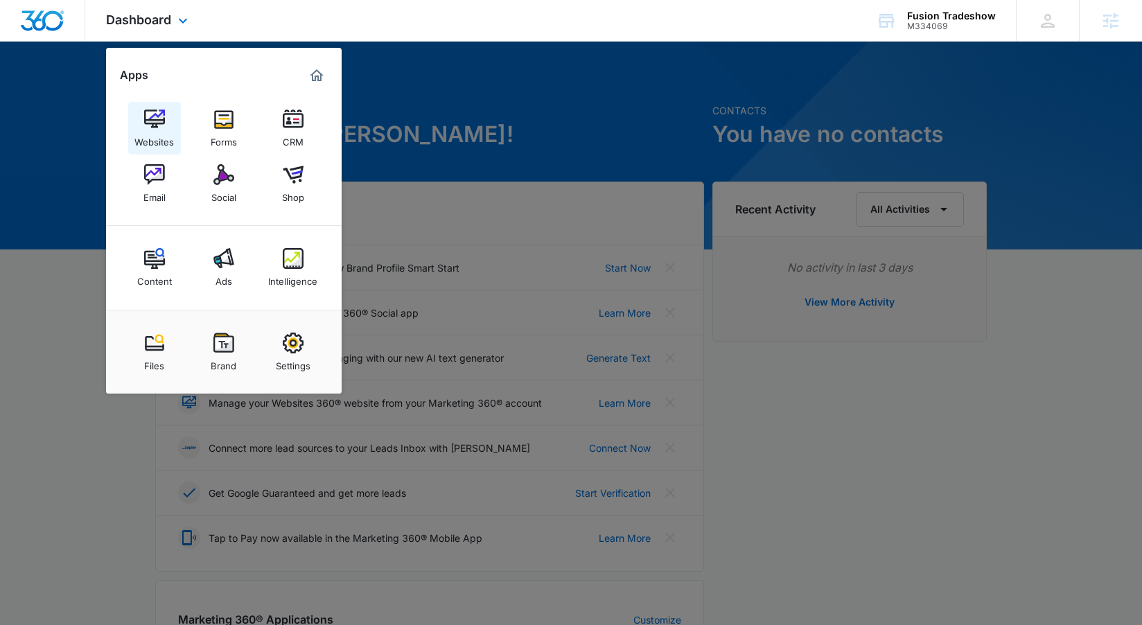  Describe the element at coordinates (155, 184) in the screenshot. I see `a: Email` at that location.